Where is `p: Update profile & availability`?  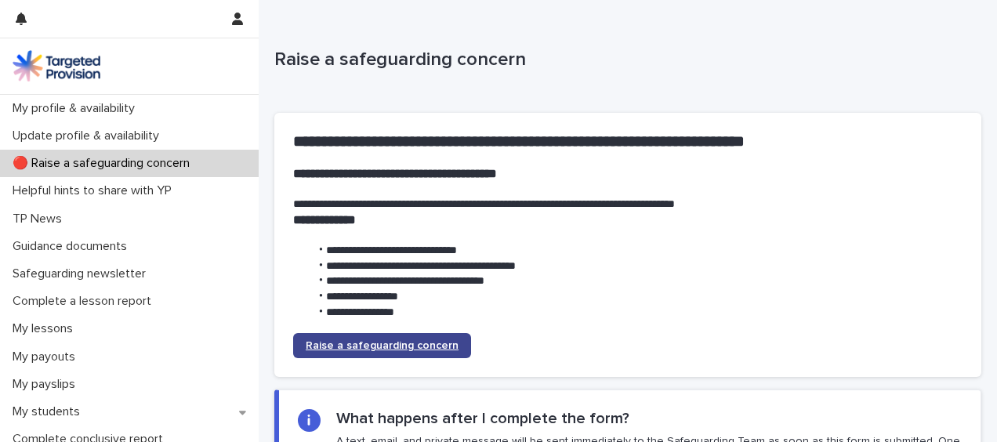 p: Update profile & availability is located at coordinates (89, 136).